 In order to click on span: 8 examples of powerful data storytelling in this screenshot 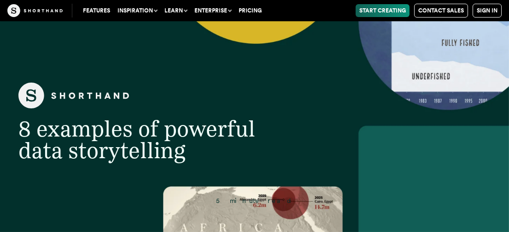, I will do `click(137, 139)`.